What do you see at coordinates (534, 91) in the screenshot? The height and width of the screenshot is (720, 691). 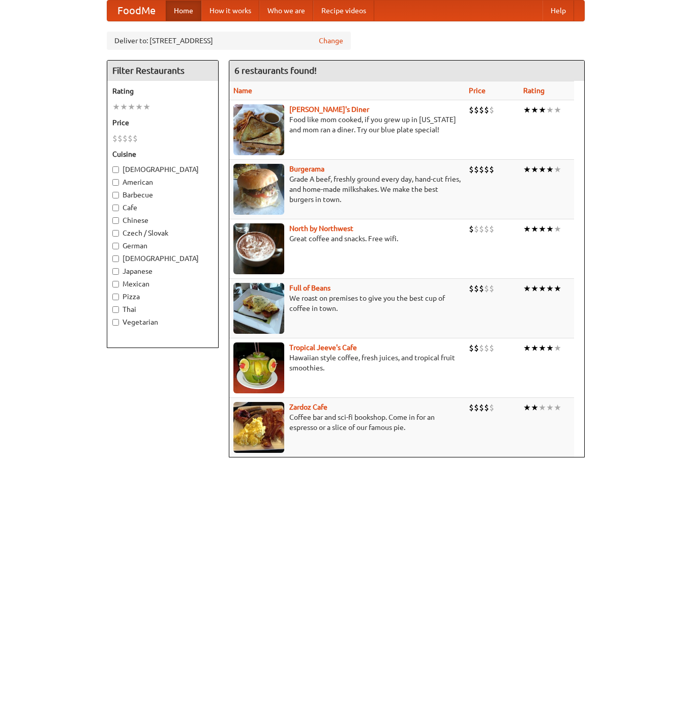 I see `a: Rating` at bounding box center [534, 91].